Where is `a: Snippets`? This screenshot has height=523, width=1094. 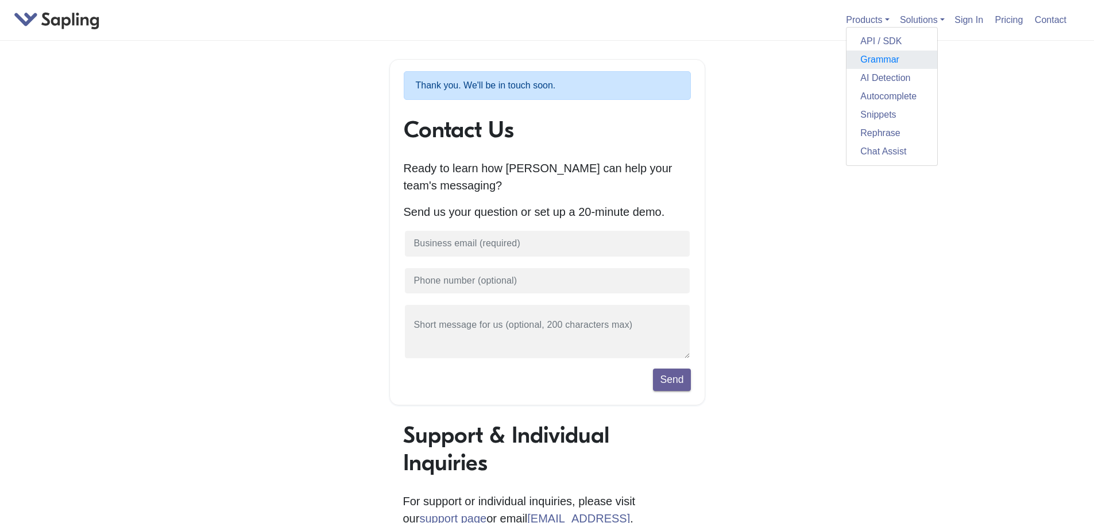 a: Snippets is located at coordinates (892, 115).